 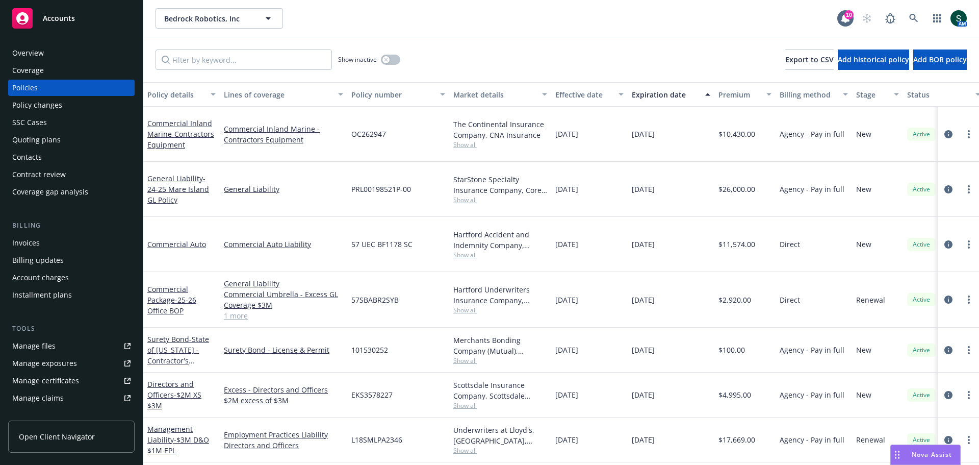 What do you see at coordinates (500, 185) in the screenshot?
I see `div: StarStone Specialty Insurance Company, Core Specialty, Amwins` at bounding box center [500, 185].